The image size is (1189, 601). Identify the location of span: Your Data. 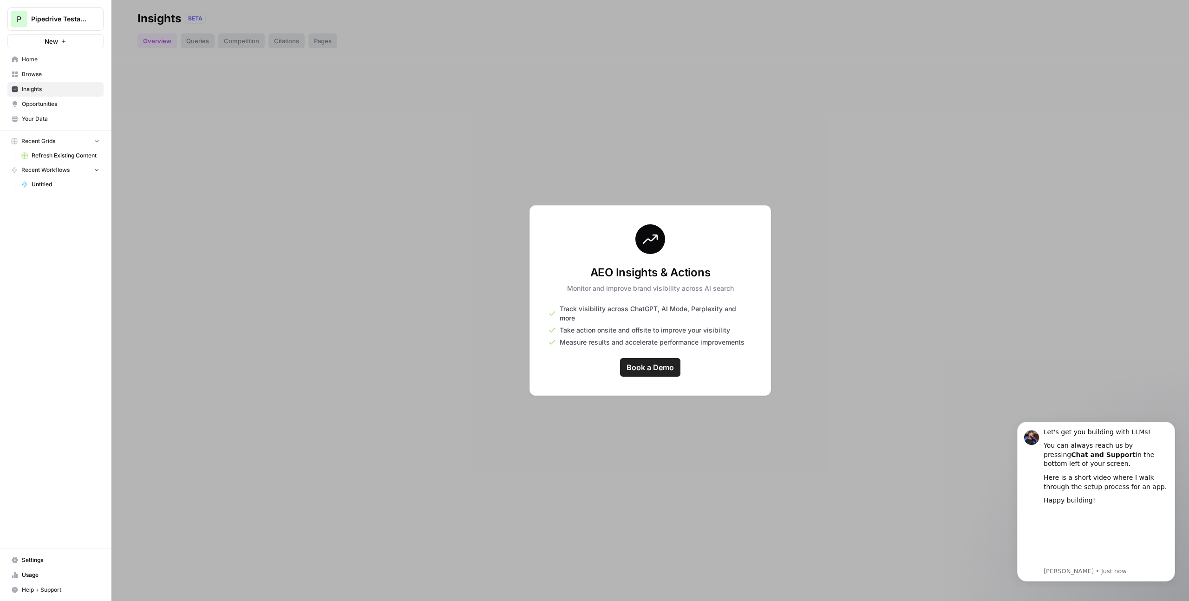
(60, 119).